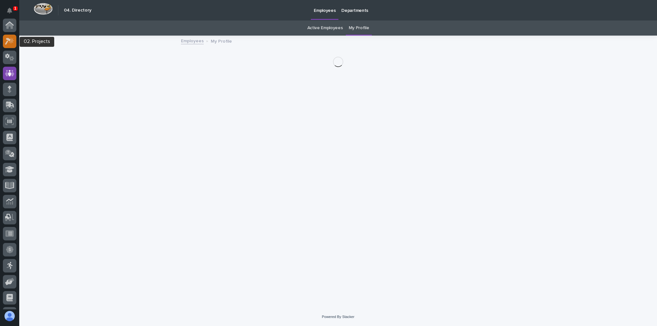 The width and height of the screenshot is (657, 326). What do you see at coordinates (338, 317) in the screenshot?
I see `a: Powered By Stacker` at bounding box center [338, 317].